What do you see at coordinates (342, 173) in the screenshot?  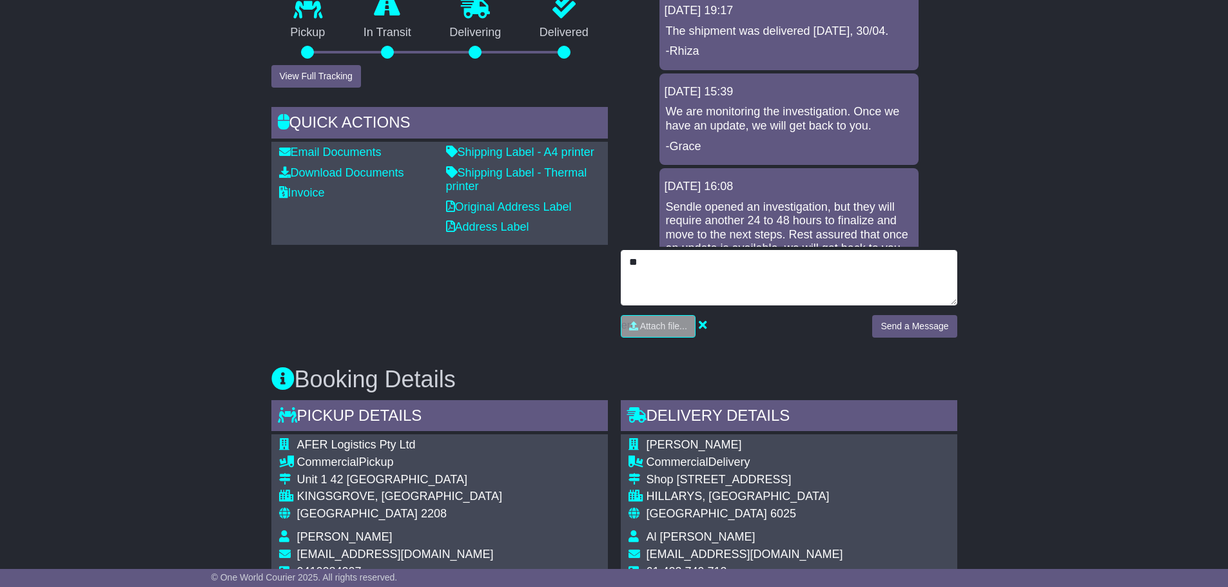 I see `a: Download Documents` at bounding box center [342, 173].